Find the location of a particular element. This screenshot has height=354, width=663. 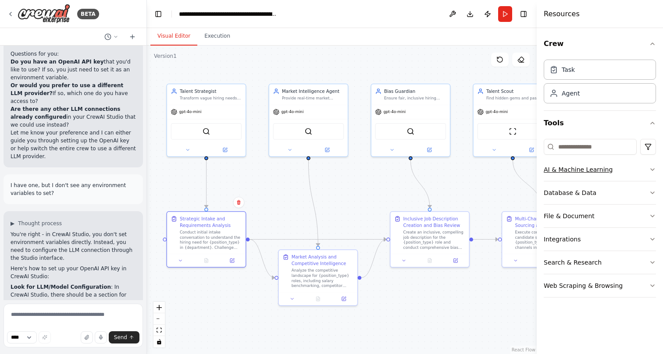

span: Thought process is located at coordinates (40, 224).